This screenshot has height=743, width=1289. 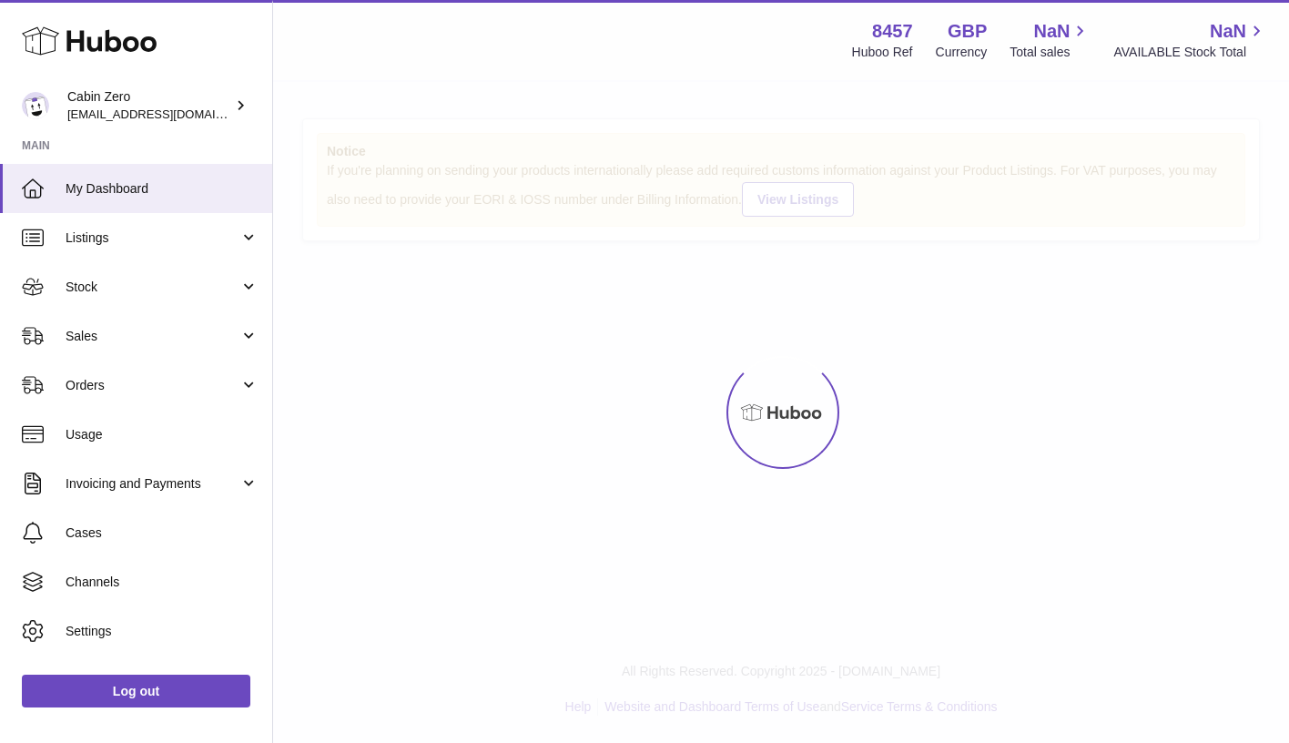 What do you see at coordinates (36, 106) in the screenshot?
I see `img: debbychu@cabinzero.com` at bounding box center [36, 106].